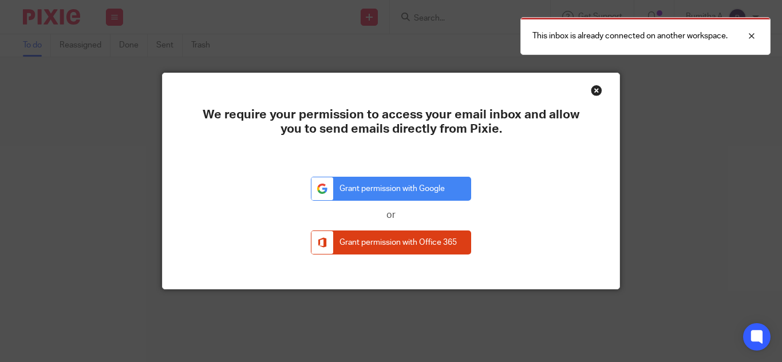 Image resolution: width=782 pixels, height=362 pixels. Describe the element at coordinates (391, 189) in the screenshot. I see `a: Grant permission with Google` at that location.